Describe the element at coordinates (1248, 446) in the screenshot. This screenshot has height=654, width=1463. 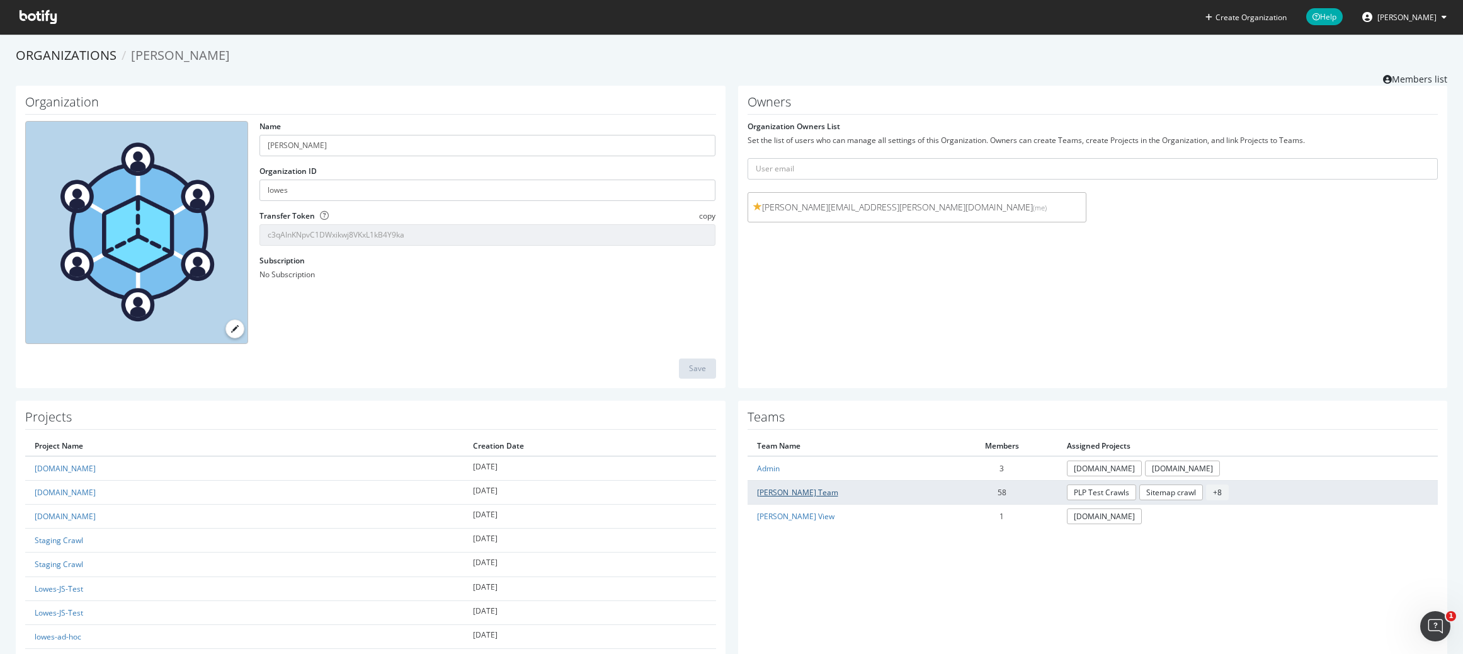
I see `th: Assigned Projects` at that location.